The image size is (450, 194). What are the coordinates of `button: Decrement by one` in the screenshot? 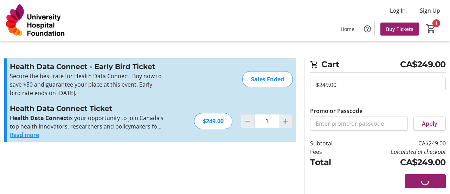 It's located at (248, 121).